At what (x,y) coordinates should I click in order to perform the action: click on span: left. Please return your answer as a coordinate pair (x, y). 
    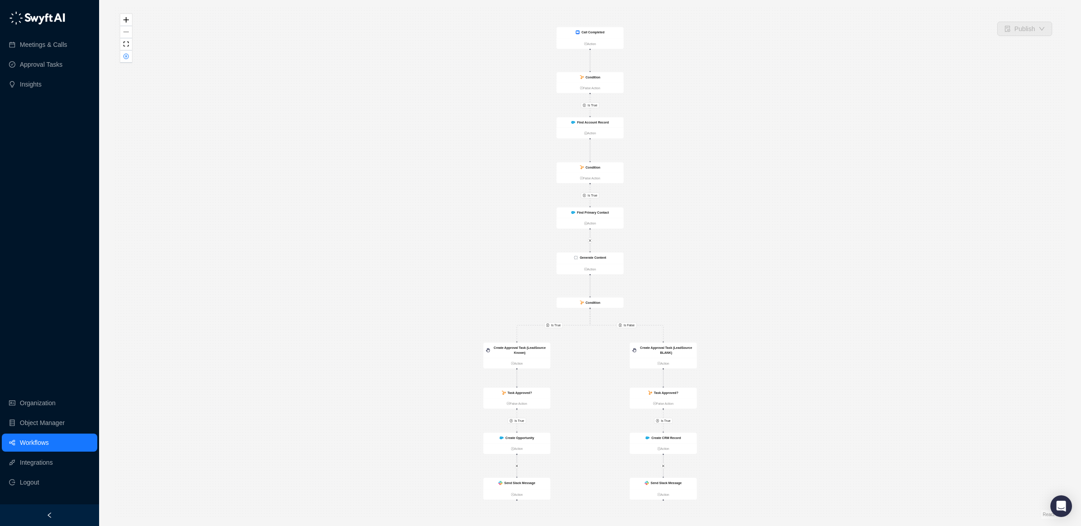
    Looking at the image, I should click on (50, 515).